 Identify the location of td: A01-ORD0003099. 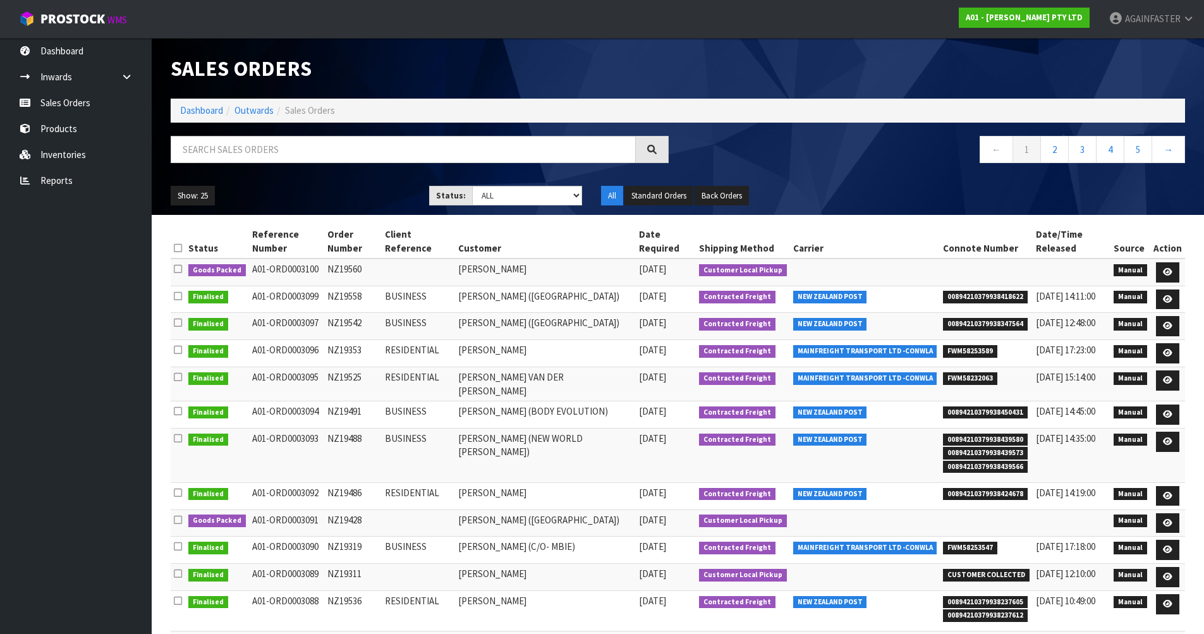
(287, 299).